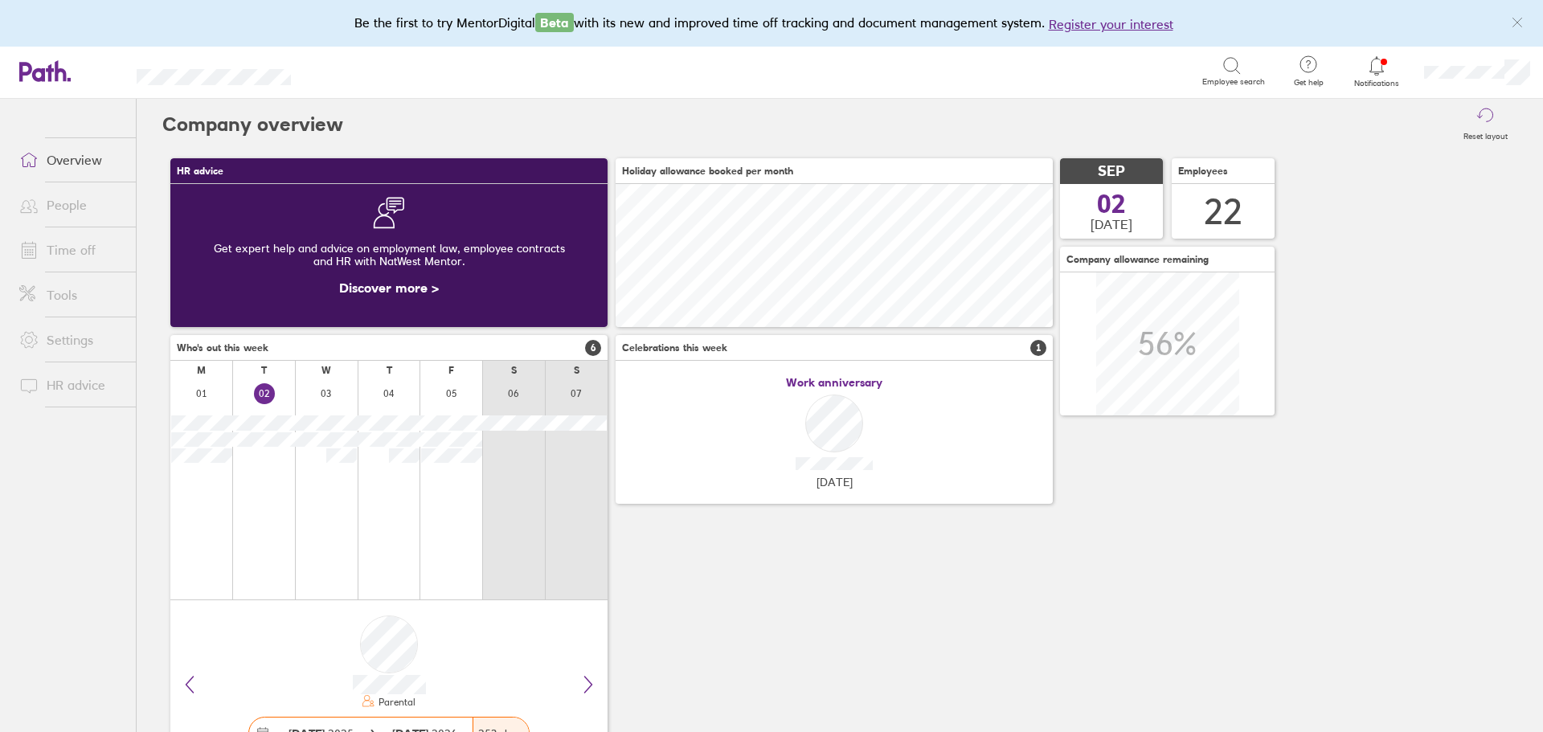 The height and width of the screenshot is (732, 1543). I want to click on span: 6, so click(593, 348).